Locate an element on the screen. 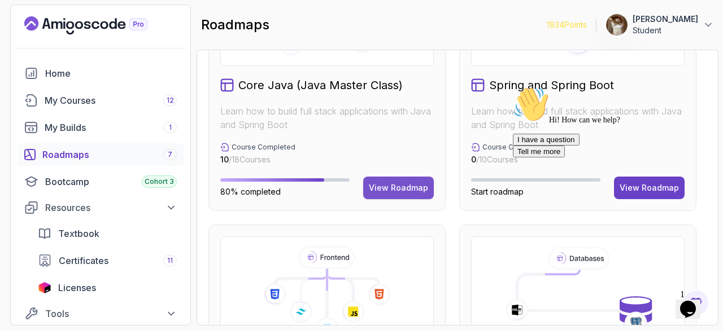 The width and height of the screenshot is (723, 330). img: jetbrains icon is located at coordinates (45, 288).